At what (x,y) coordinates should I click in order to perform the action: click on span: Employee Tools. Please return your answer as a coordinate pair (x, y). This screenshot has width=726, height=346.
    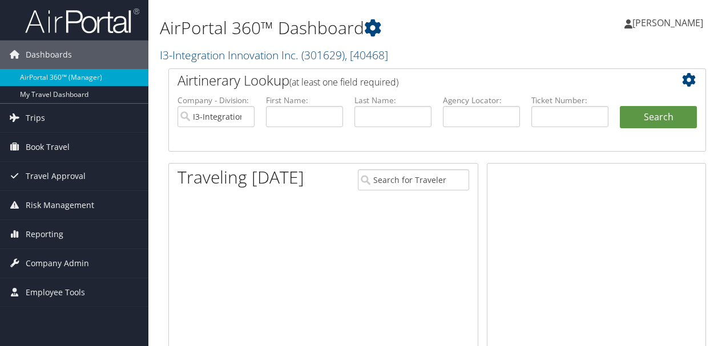
    Looking at the image, I should click on (55, 293).